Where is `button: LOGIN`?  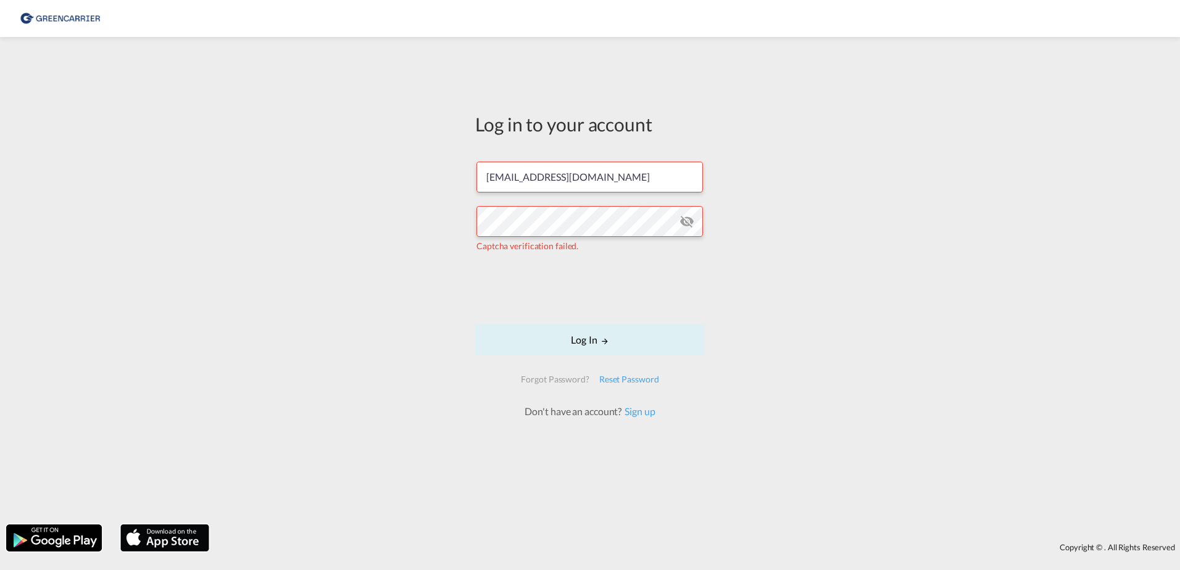
button: LOGIN is located at coordinates (590, 340).